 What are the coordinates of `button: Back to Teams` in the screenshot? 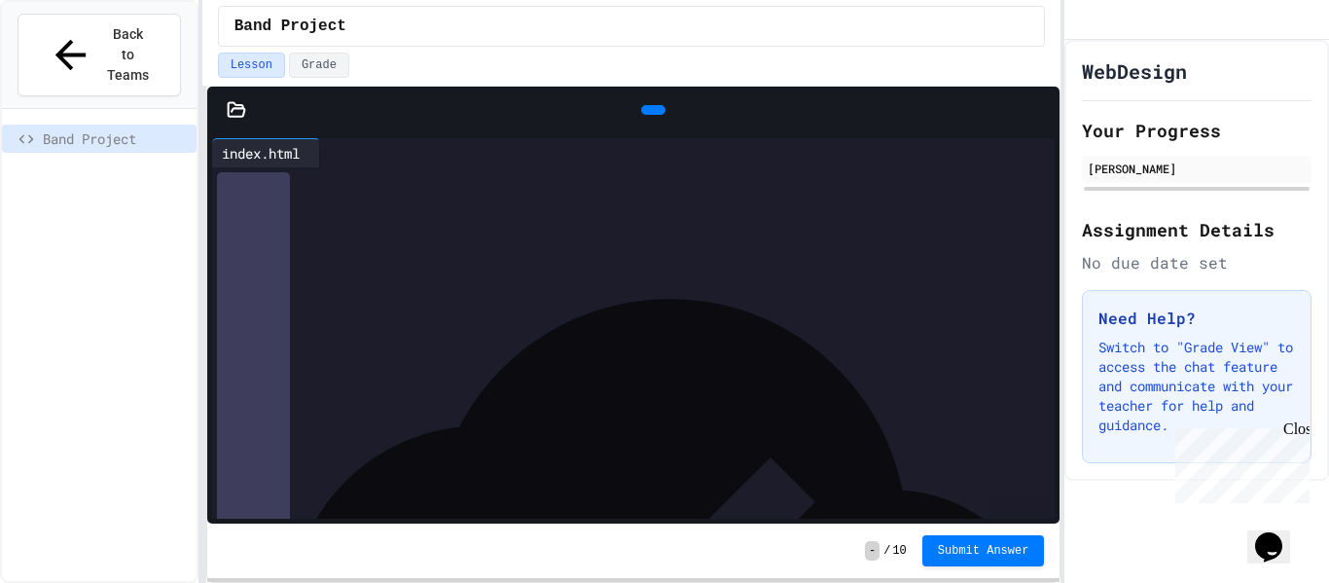 It's located at (99, 55).